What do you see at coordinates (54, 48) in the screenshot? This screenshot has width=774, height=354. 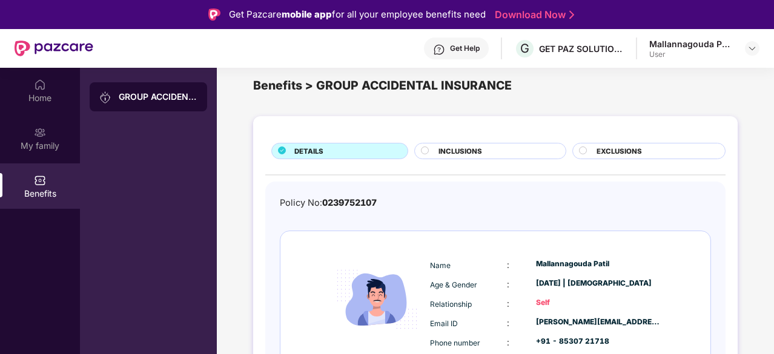 I see `img: New Pazcare Logo` at bounding box center [54, 48].